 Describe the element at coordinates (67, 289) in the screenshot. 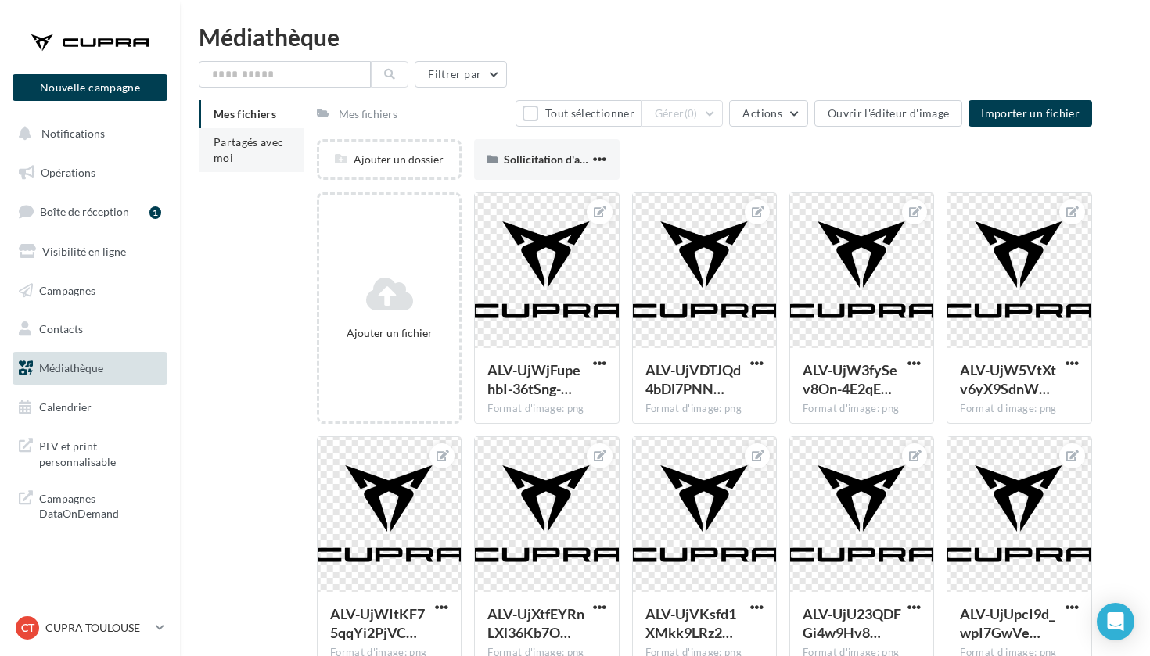

I see `span: Campagnes` at that location.